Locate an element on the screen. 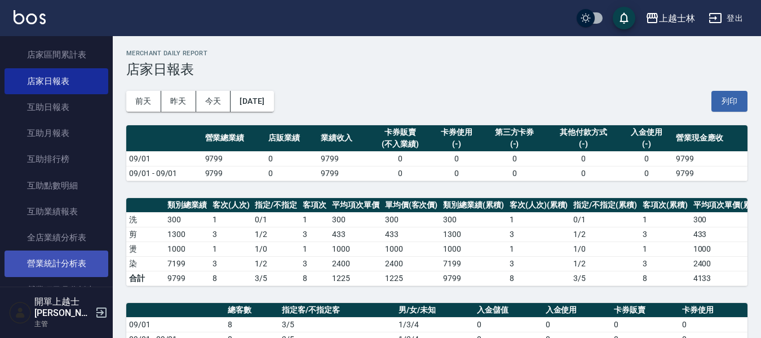 This screenshot has width=761, height=338. img: Person is located at coordinates (20, 312).